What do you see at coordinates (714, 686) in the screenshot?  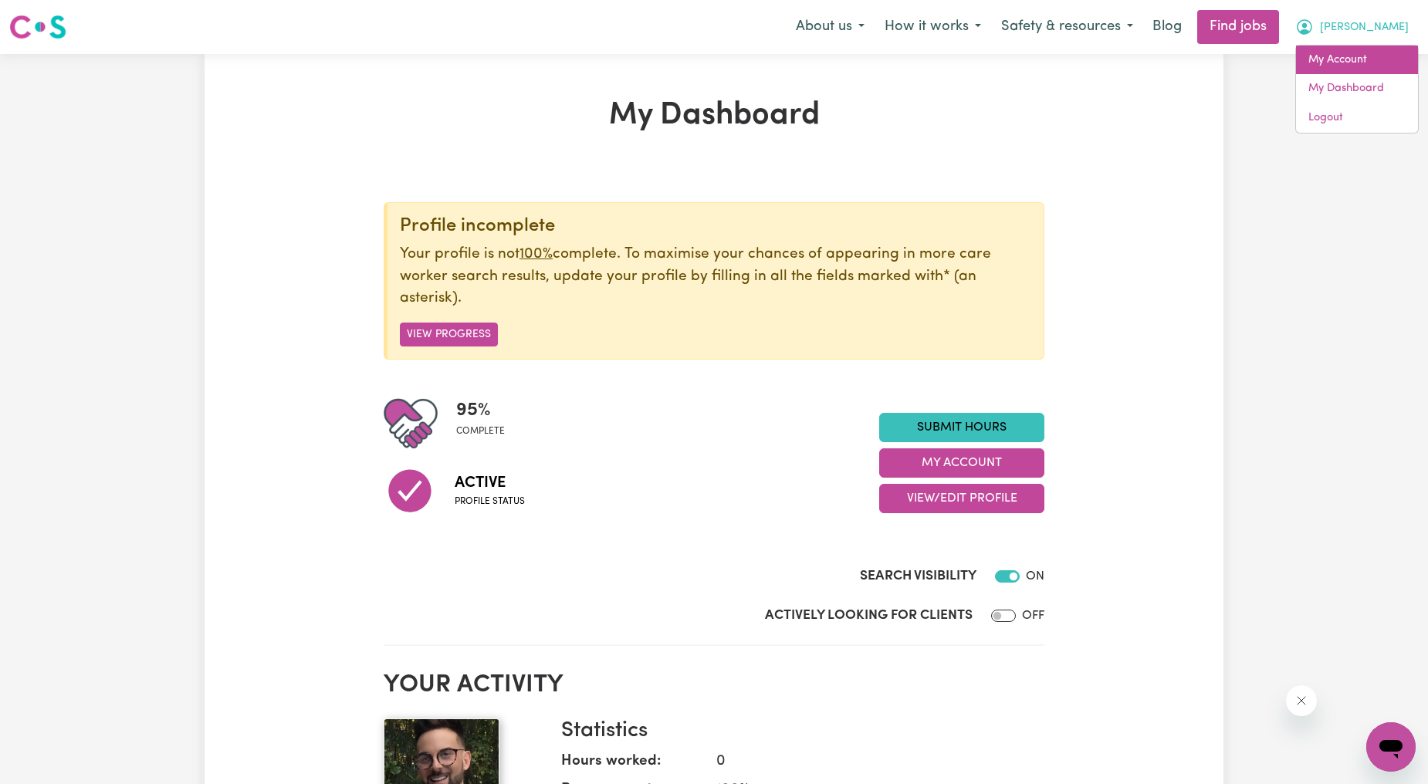 I see `h2: Your activity` at bounding box center [714, 686].